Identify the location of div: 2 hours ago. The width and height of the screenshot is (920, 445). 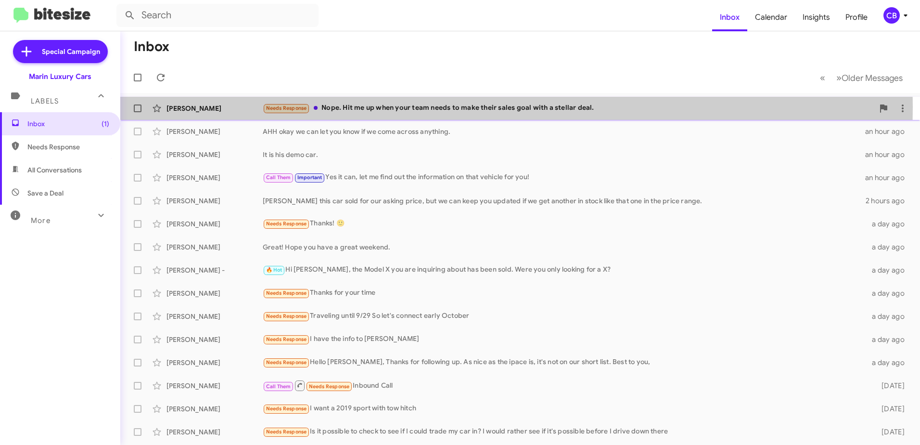
(889, 201).